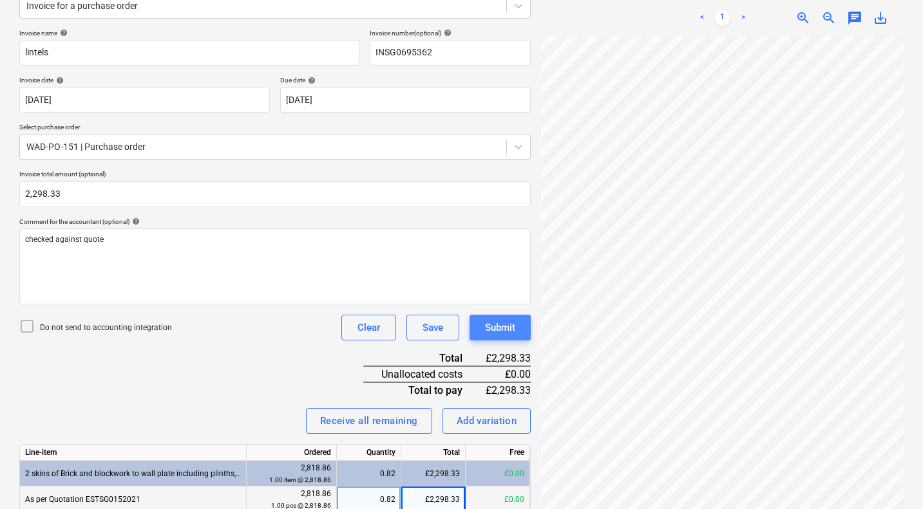  I want to click on button: Add variation, so click(487, 421).